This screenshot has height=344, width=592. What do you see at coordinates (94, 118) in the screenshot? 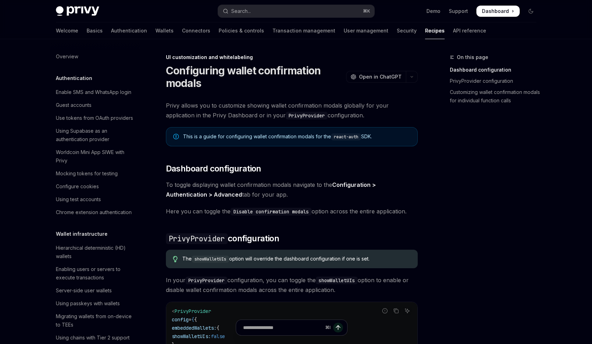
I see `div: Use tokens from OAuth providers` at bounding box center [94, 118].